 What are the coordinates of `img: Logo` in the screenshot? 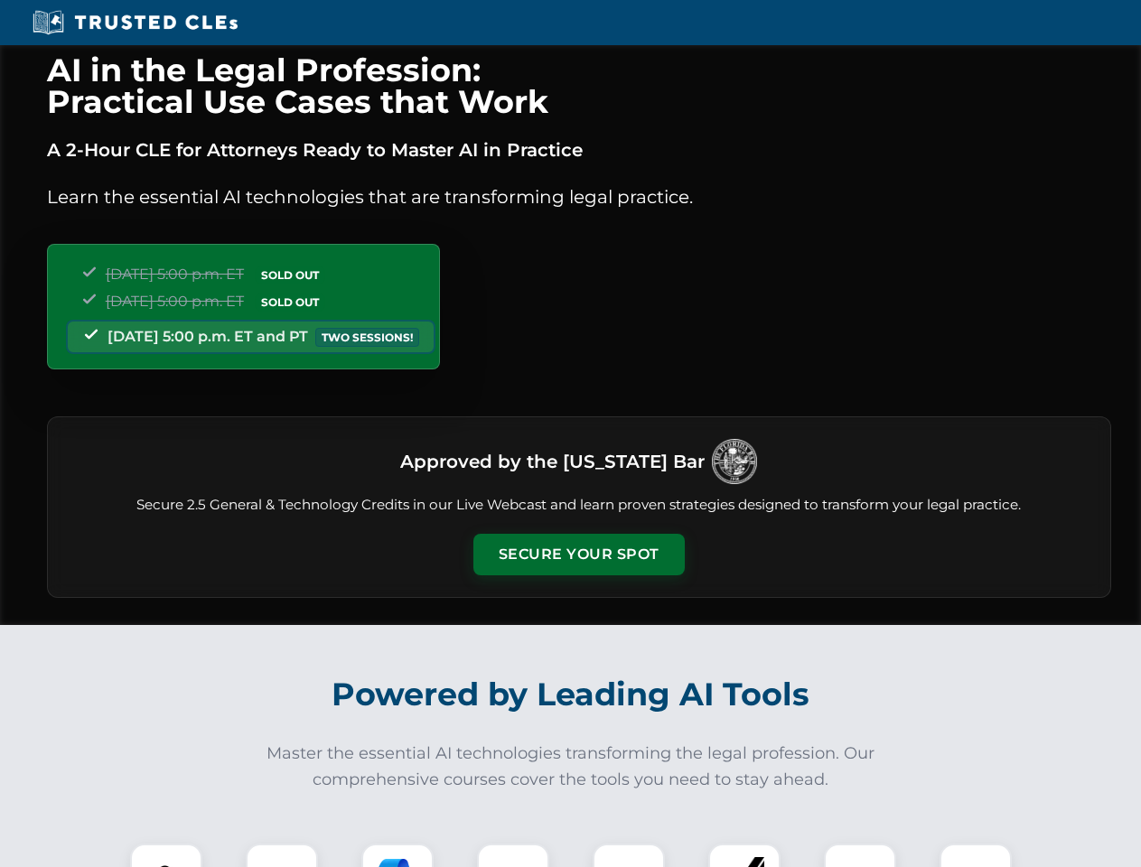 It's located at (734, 461).